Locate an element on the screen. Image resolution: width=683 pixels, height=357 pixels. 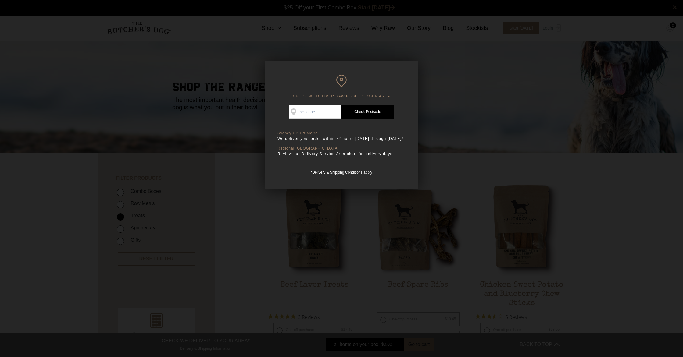
a: *Delivery & Shipping Conditions apply is located at coordinates (341, 172).